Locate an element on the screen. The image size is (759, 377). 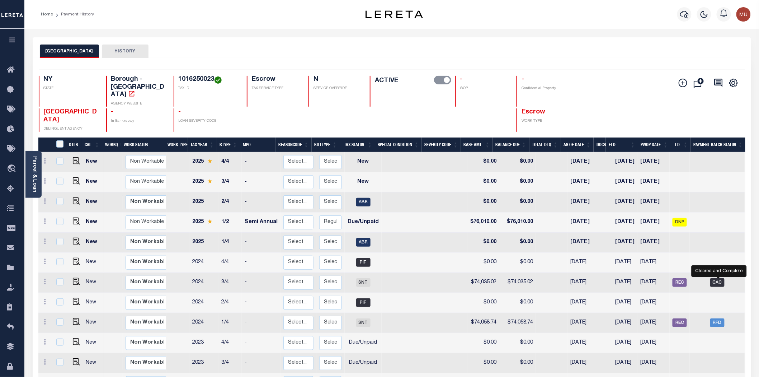
p: WOP is located at coordinates (484, 88).